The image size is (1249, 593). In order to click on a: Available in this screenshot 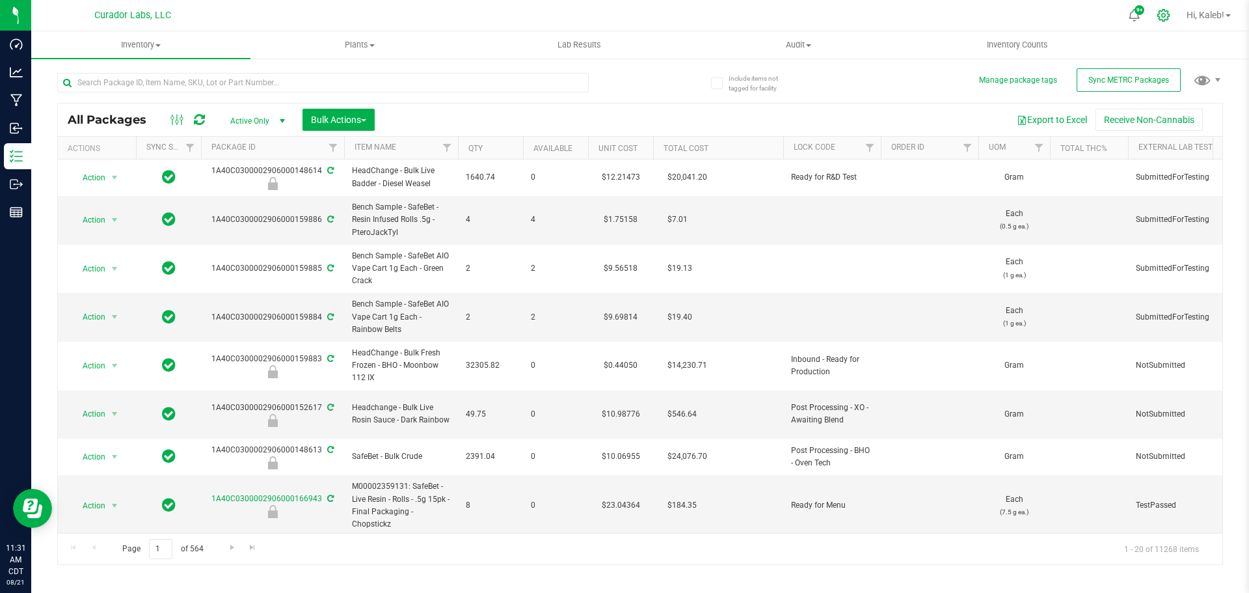, I will do `click(553, 148)`.